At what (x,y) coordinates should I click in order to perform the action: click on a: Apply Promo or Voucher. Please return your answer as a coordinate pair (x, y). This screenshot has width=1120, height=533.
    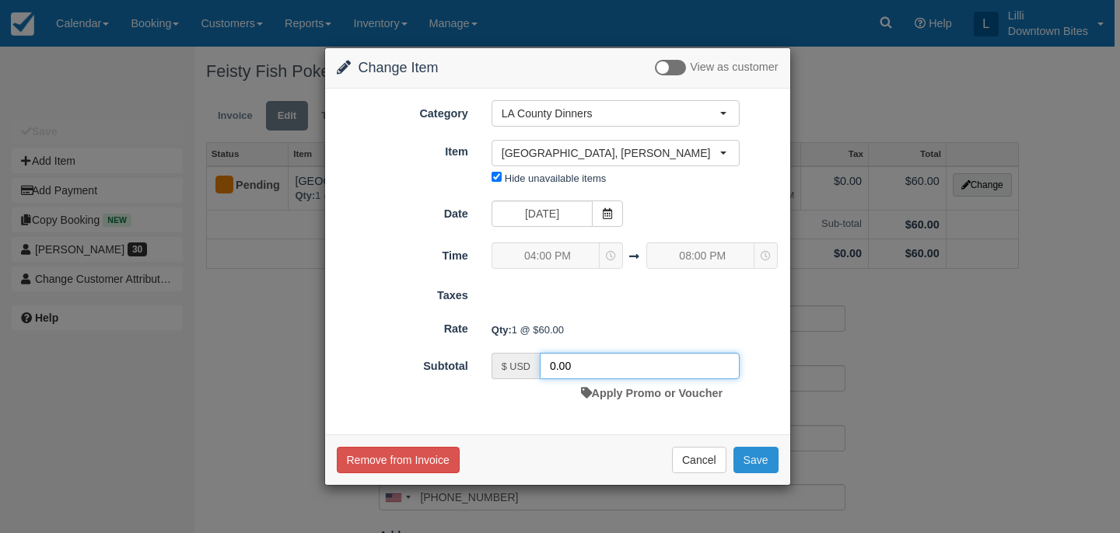
    Looking at the image, I should click on (652, 393).